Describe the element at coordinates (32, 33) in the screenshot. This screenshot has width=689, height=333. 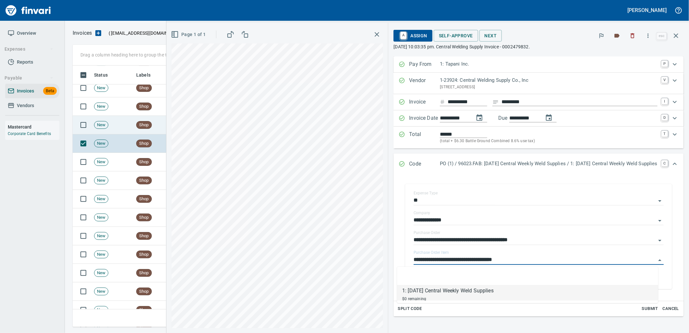
I see `a: Overview` at that location.